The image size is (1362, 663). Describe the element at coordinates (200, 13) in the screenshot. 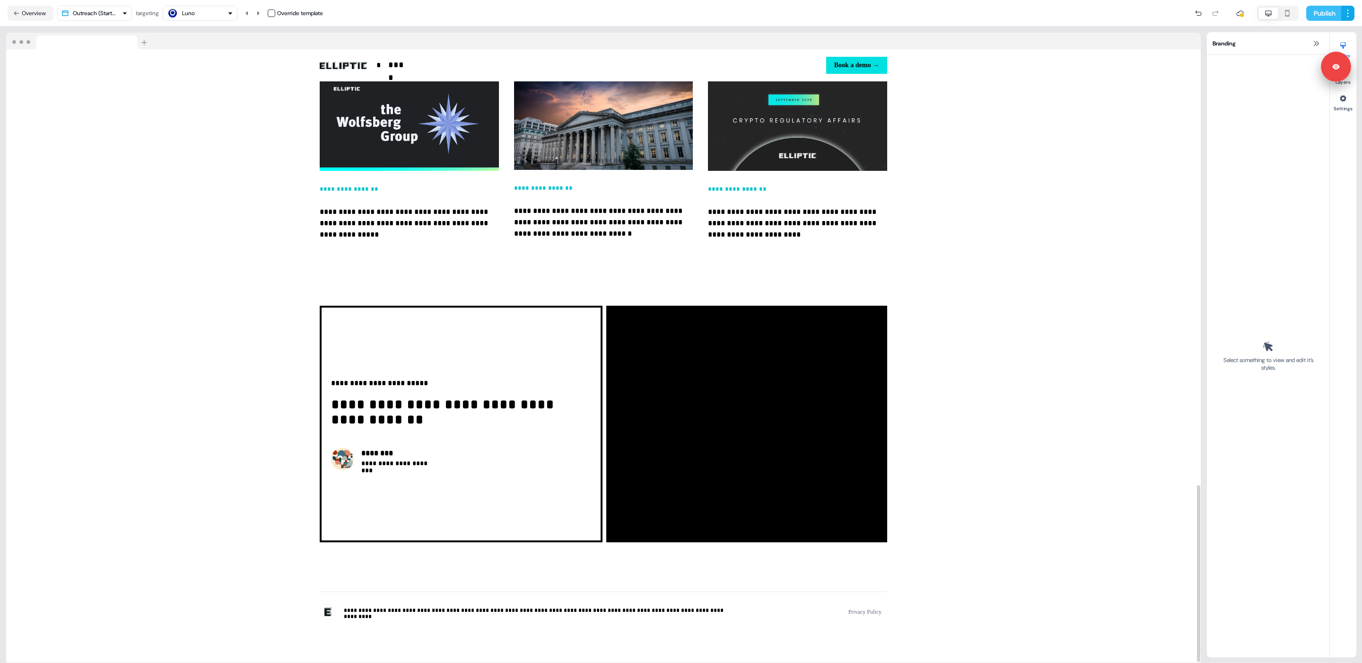

I see `button: Luno` at that location.